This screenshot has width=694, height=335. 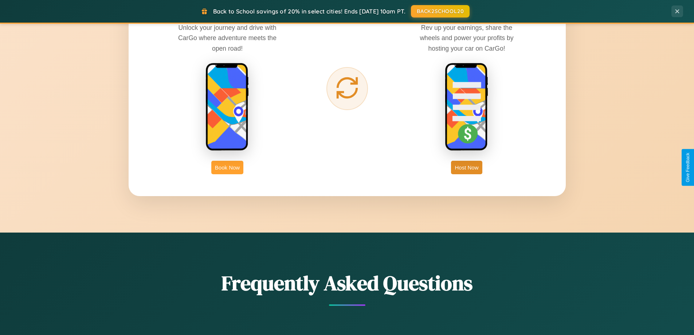 I want to click on img: host phone, so click(x=466, y=107).